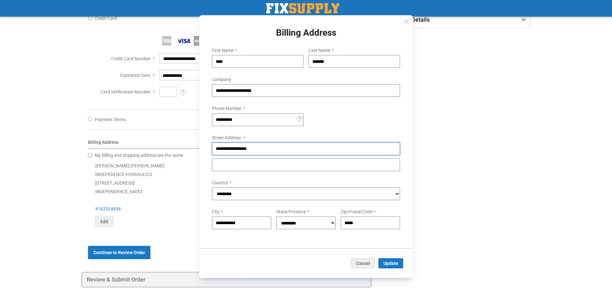 The width and height of the screenshot is (612, 293). What do you see at coordinates (306, 32) in the screenshot?
I see `h1: Billing Address` at bounding box center [306, 32].